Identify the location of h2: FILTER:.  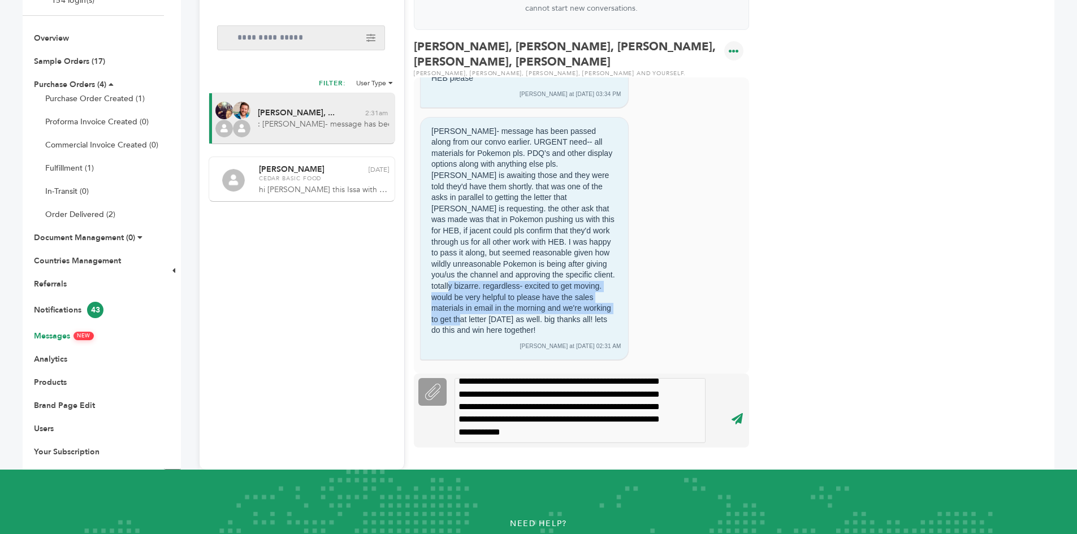
(333, 85).